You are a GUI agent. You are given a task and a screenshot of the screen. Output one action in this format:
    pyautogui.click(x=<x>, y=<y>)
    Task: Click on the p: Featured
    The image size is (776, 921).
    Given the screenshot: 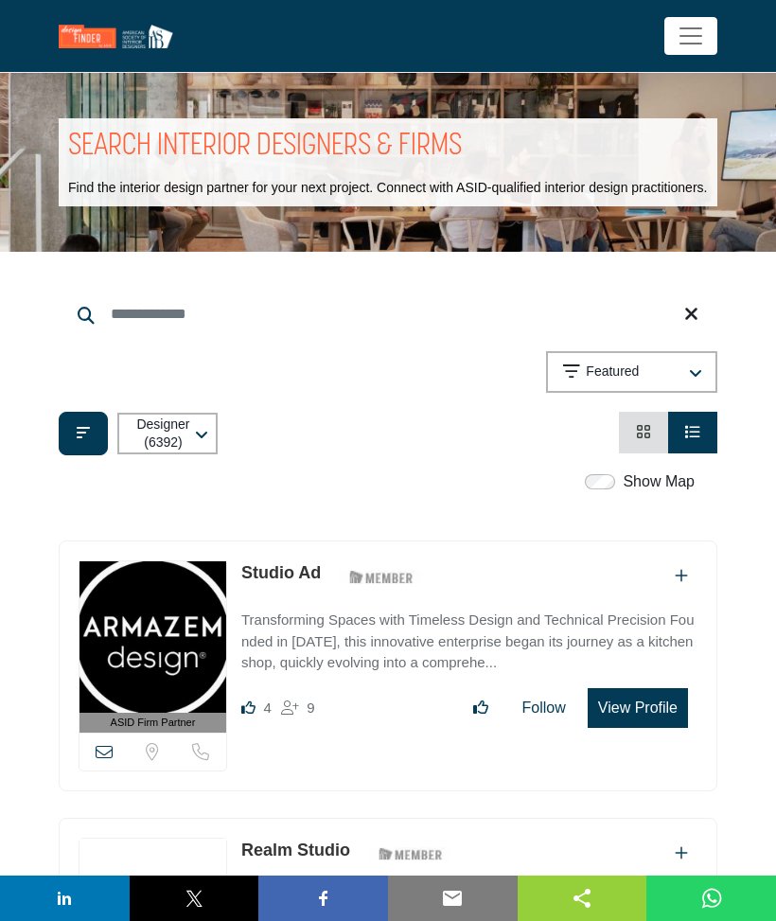 What is the action you would take?
    pyautogui.click(x=612, y=372)
    